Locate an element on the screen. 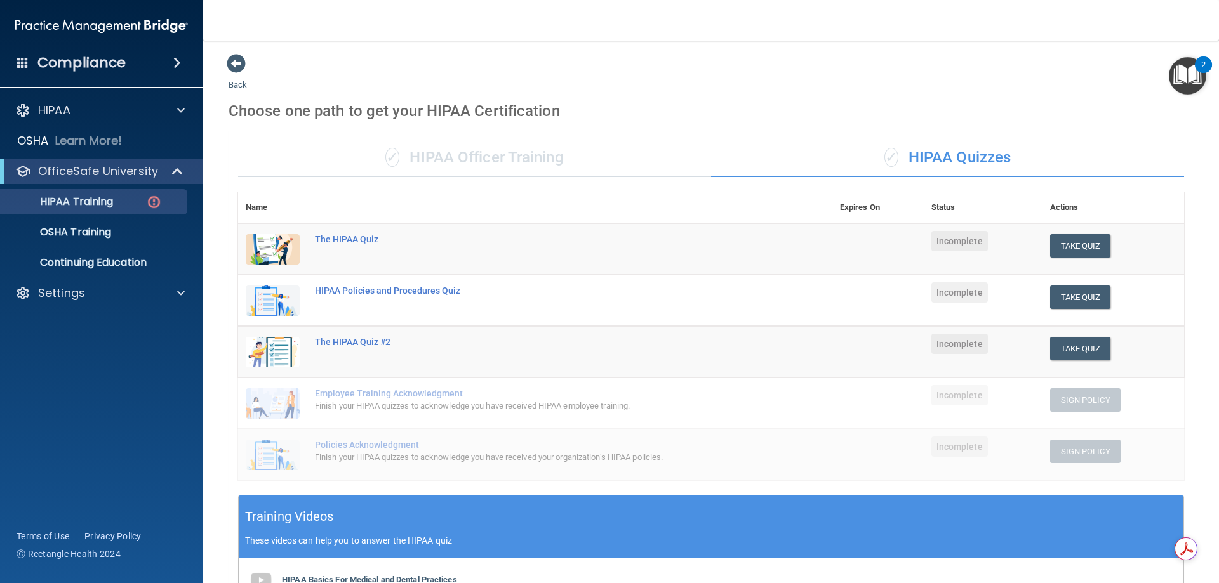 The width and height of the screenshot is (1219, 583). img: danger-circle.6113f641.png is located at coordinates (154, 202).